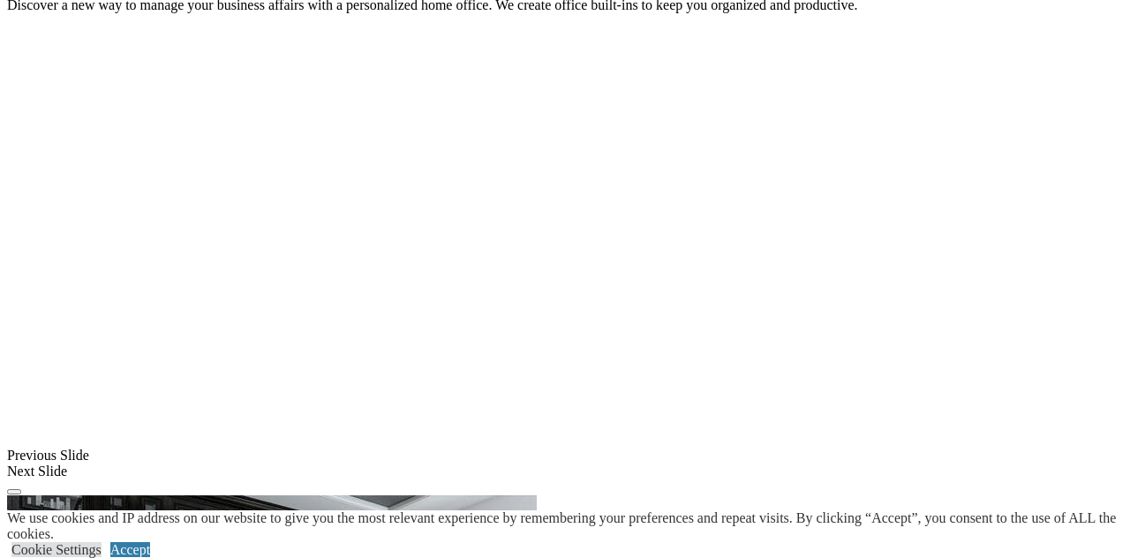 The image size is (1130, 558). What do you see at coordinates (565, 456) in the screenshot?
I see `div: Previous Slide` at bounding box center [565, 456].